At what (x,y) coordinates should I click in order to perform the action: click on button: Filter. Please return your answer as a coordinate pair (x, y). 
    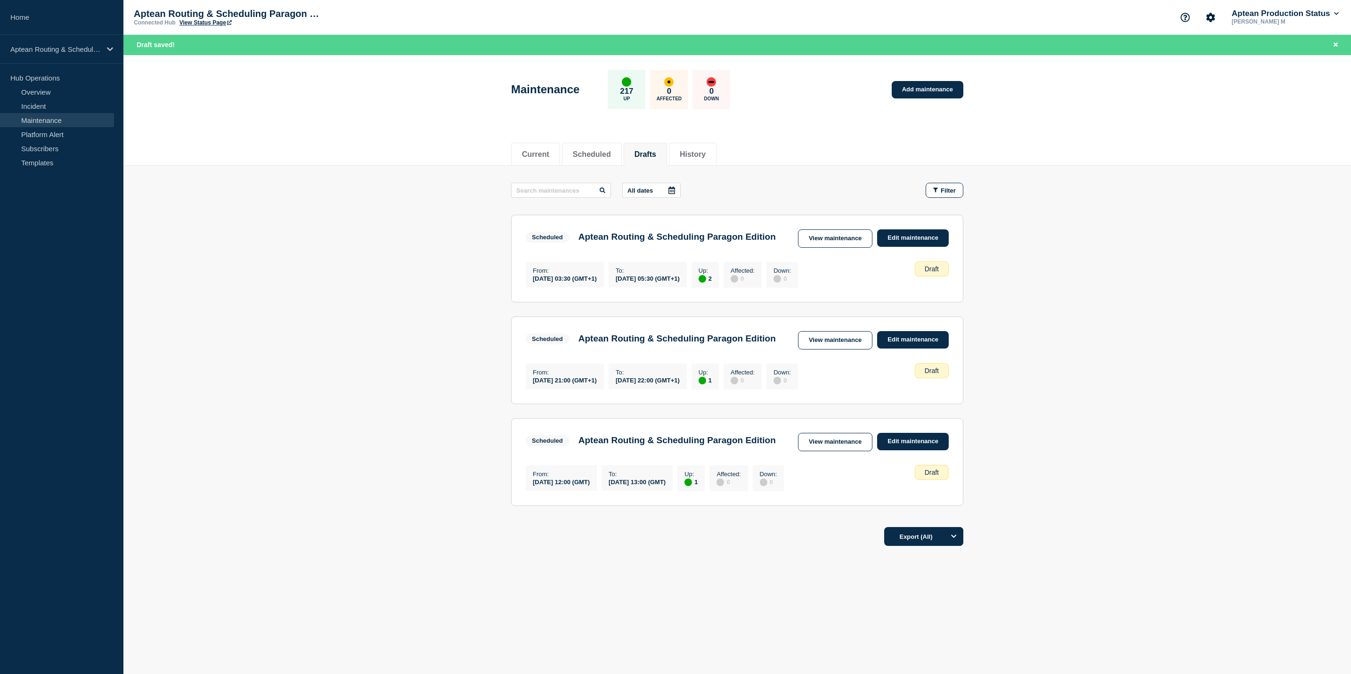
    Looking at the image, I should click on (944, 190).